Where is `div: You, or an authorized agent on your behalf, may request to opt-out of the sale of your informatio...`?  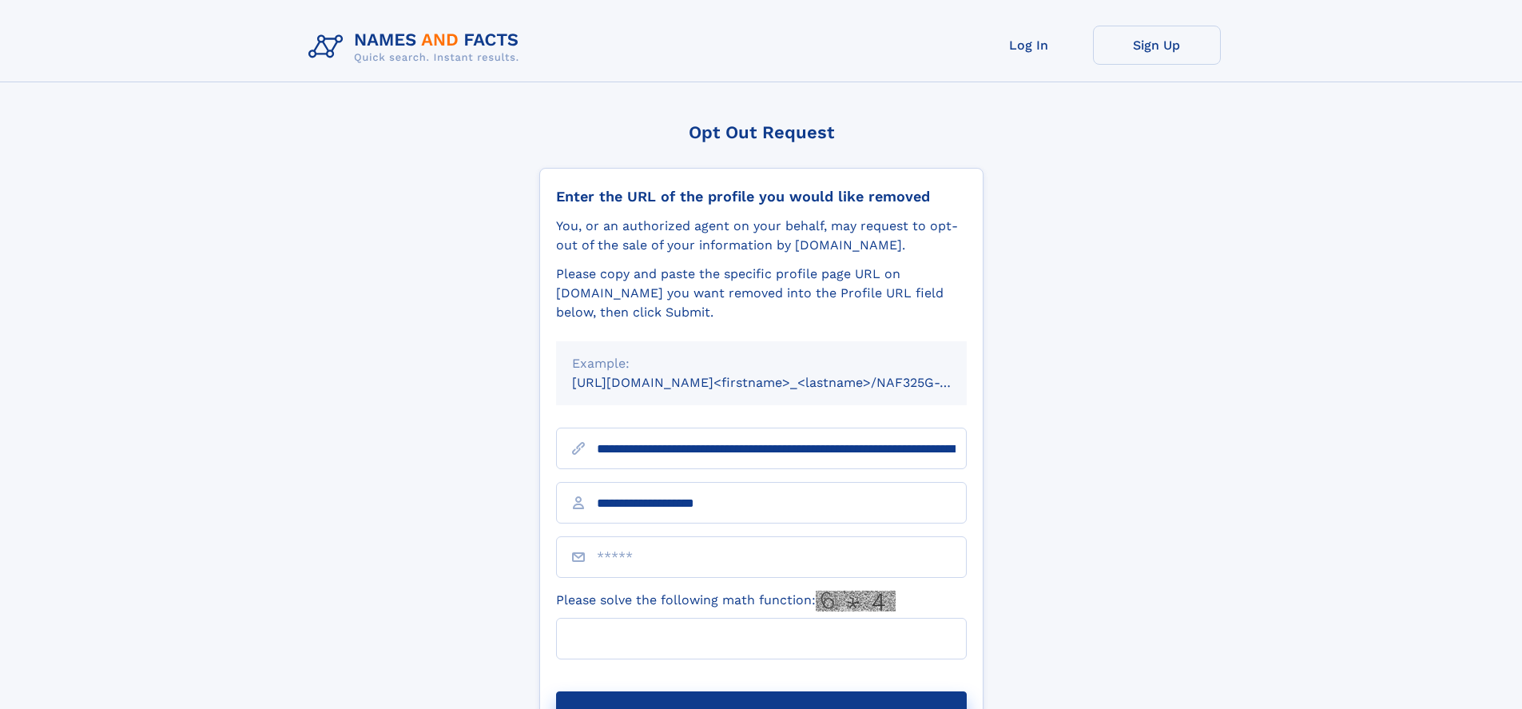 div: You, or an authorized agent on your behalf, may request to opt-out of the sale of your informatio... is located at coordinates (762, 236).